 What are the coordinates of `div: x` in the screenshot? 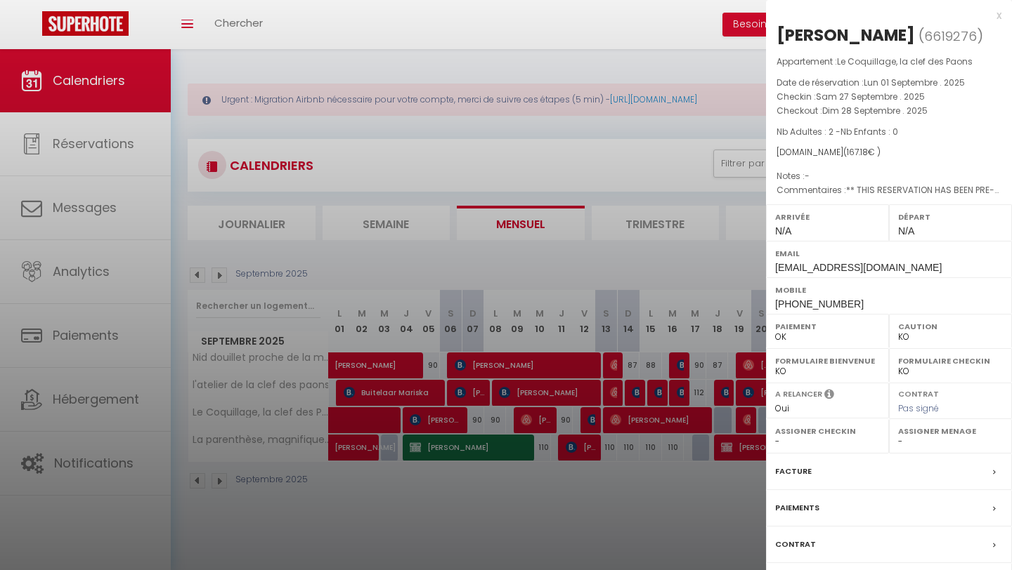 It's located at (883, 15).